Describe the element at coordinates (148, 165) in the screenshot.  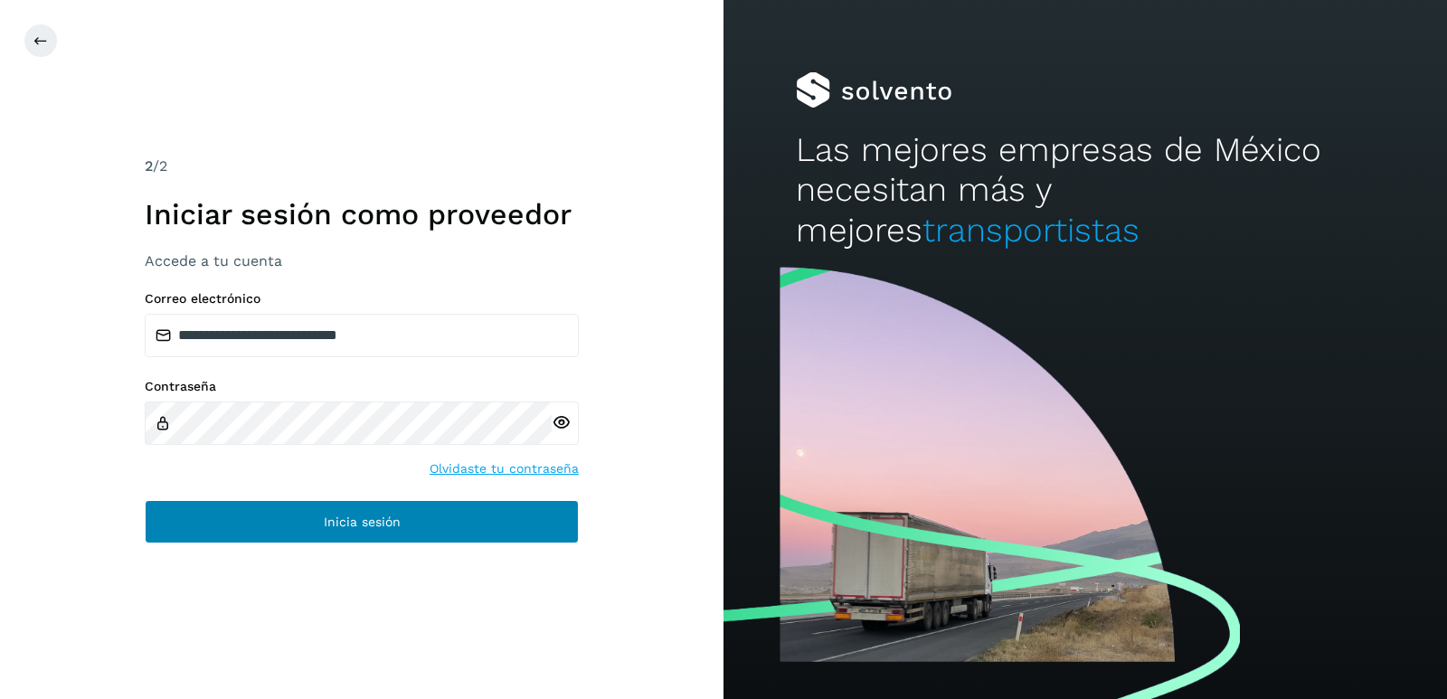
I see `span: 2` at that location.